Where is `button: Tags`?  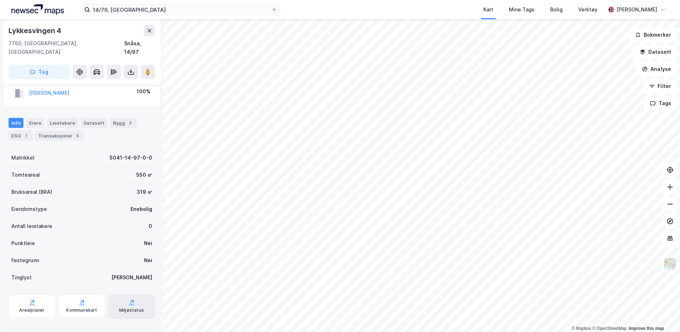 button: Tags is located at coordinates (661, 103).